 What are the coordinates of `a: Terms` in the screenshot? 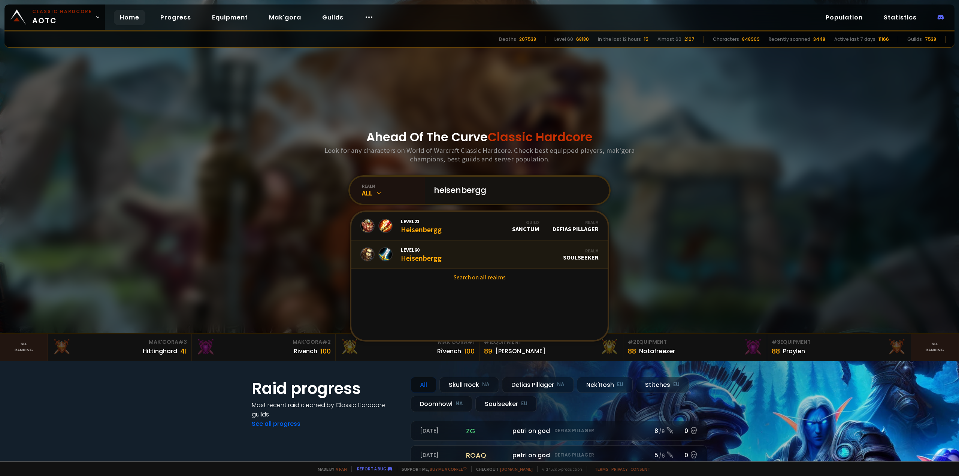 It's located at (601, 469).